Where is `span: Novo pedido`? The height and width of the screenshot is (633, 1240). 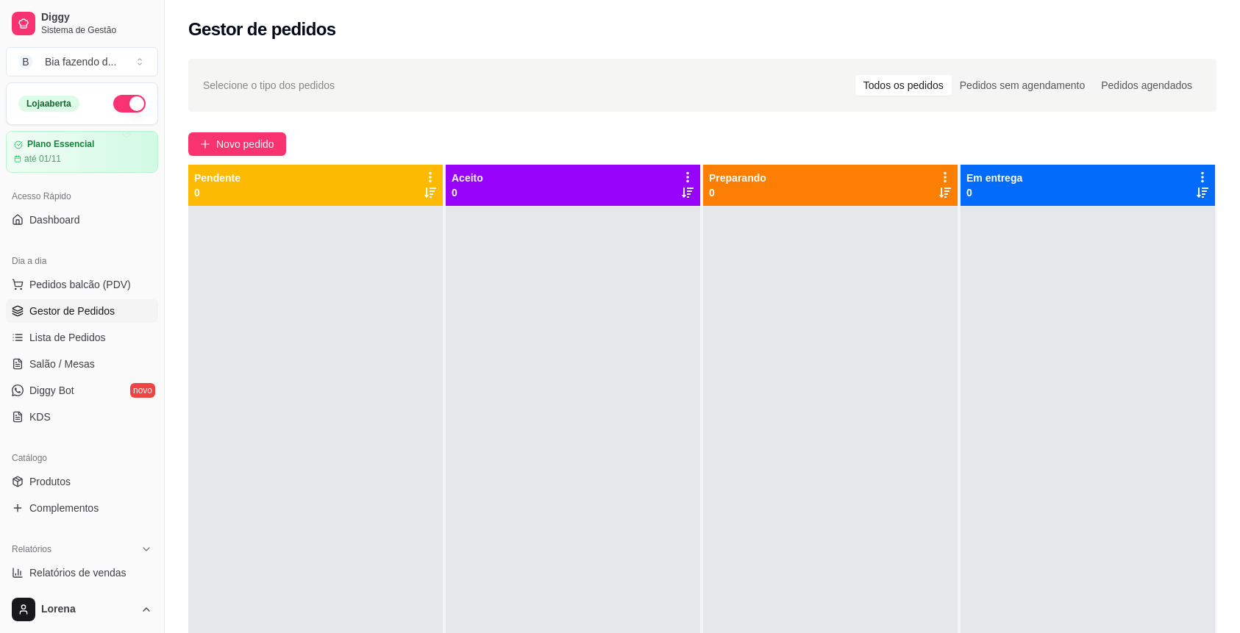
span: Novo pedido is located at coordinates (245, 144).